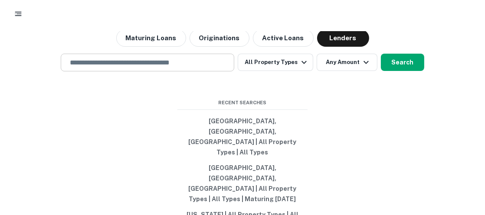  Describe the element at coordinates (463, 167) in the screenshot. I see `div: Chat Widget` at that location.